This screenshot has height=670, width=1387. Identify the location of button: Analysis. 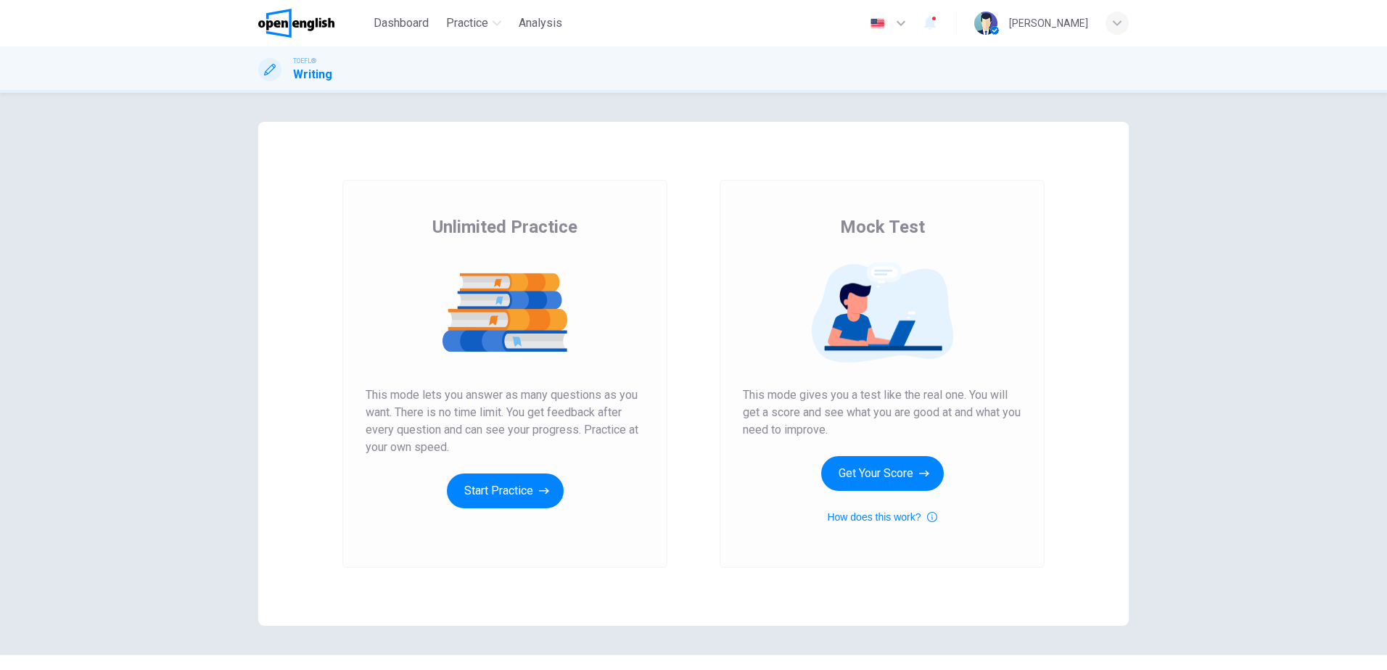
(541, 23).